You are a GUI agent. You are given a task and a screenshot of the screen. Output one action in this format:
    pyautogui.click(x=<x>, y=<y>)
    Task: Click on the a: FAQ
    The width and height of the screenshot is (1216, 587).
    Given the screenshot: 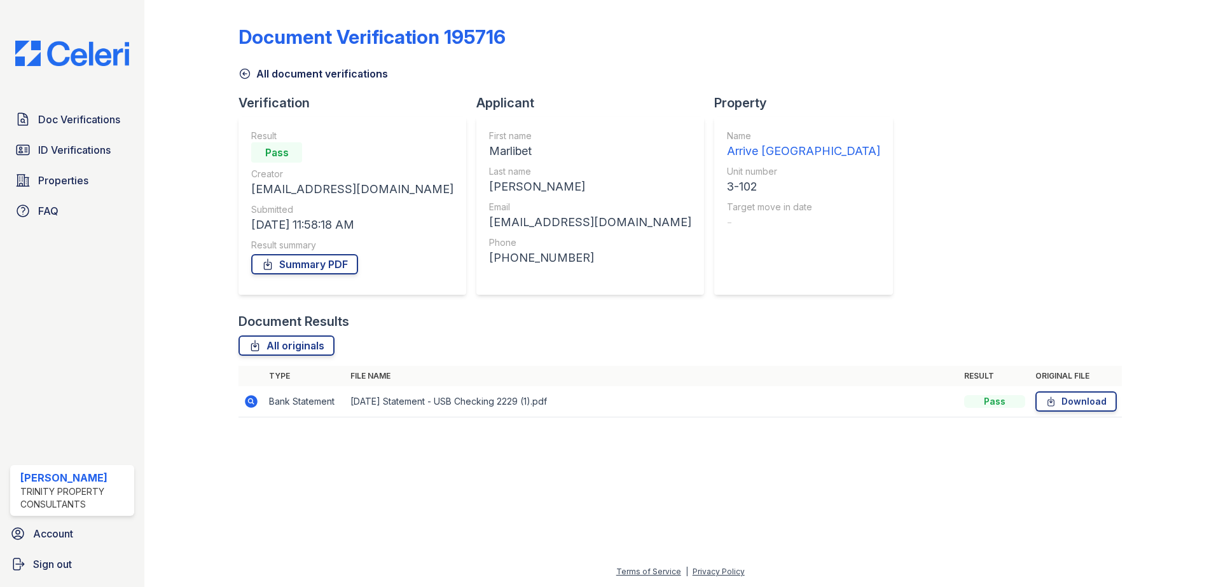 What is the action you would take?
    pyautogui.click(x=72, y=211)
    